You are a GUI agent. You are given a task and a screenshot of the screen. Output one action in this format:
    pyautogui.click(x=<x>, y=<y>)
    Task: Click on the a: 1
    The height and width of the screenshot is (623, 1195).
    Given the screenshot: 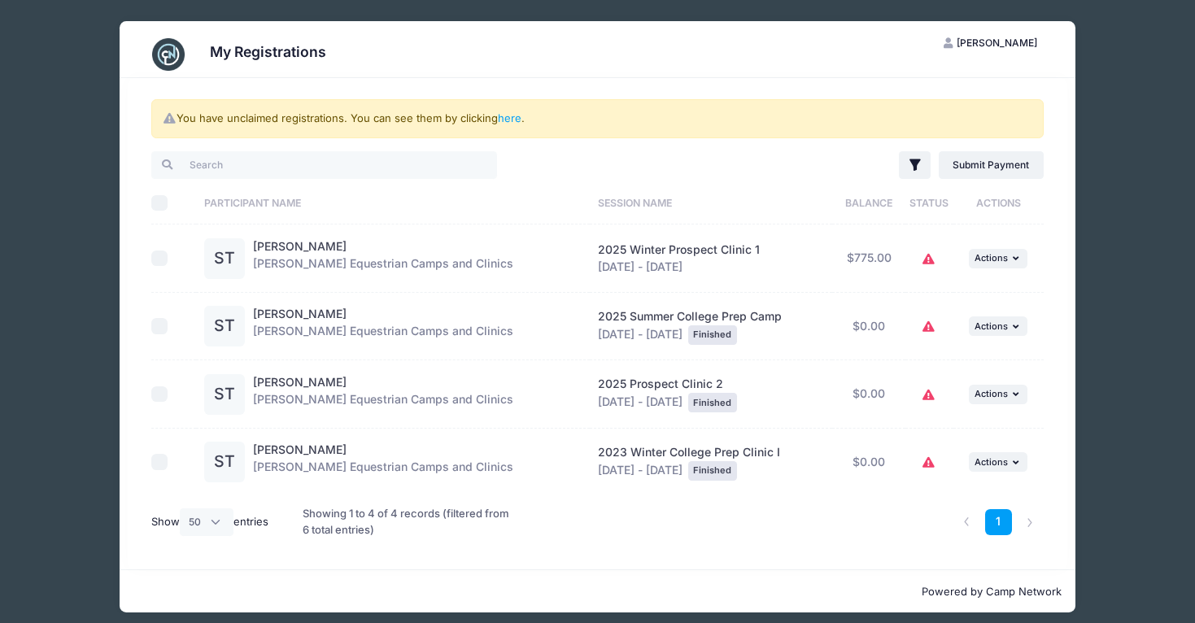 What is the action you would take?
    pyautogui.click(x=998, y=522)
    